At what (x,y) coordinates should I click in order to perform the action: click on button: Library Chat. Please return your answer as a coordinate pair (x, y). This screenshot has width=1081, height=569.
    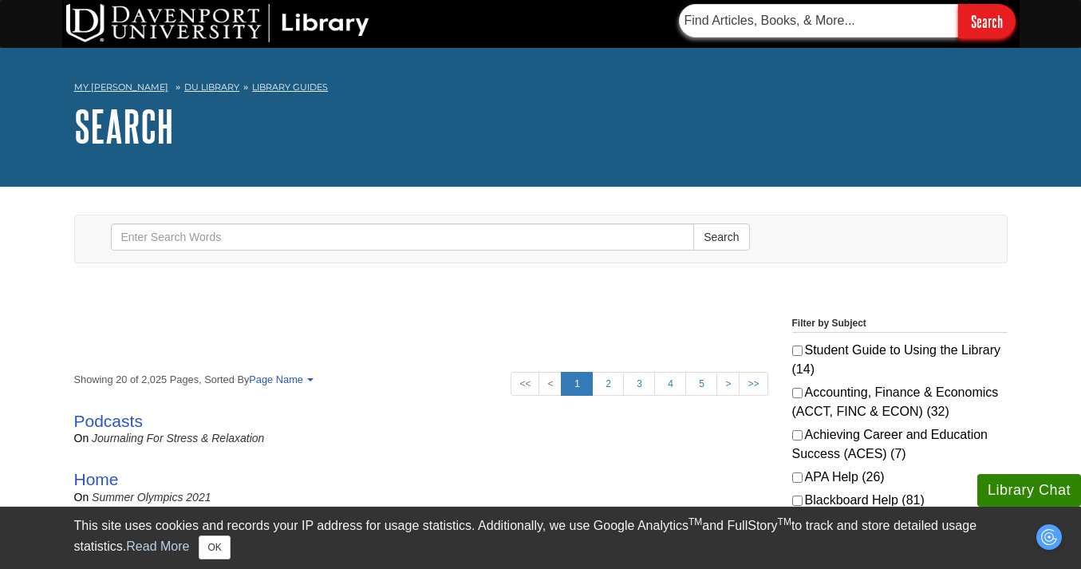
    Looking at the image, I should click on (1029, 490).